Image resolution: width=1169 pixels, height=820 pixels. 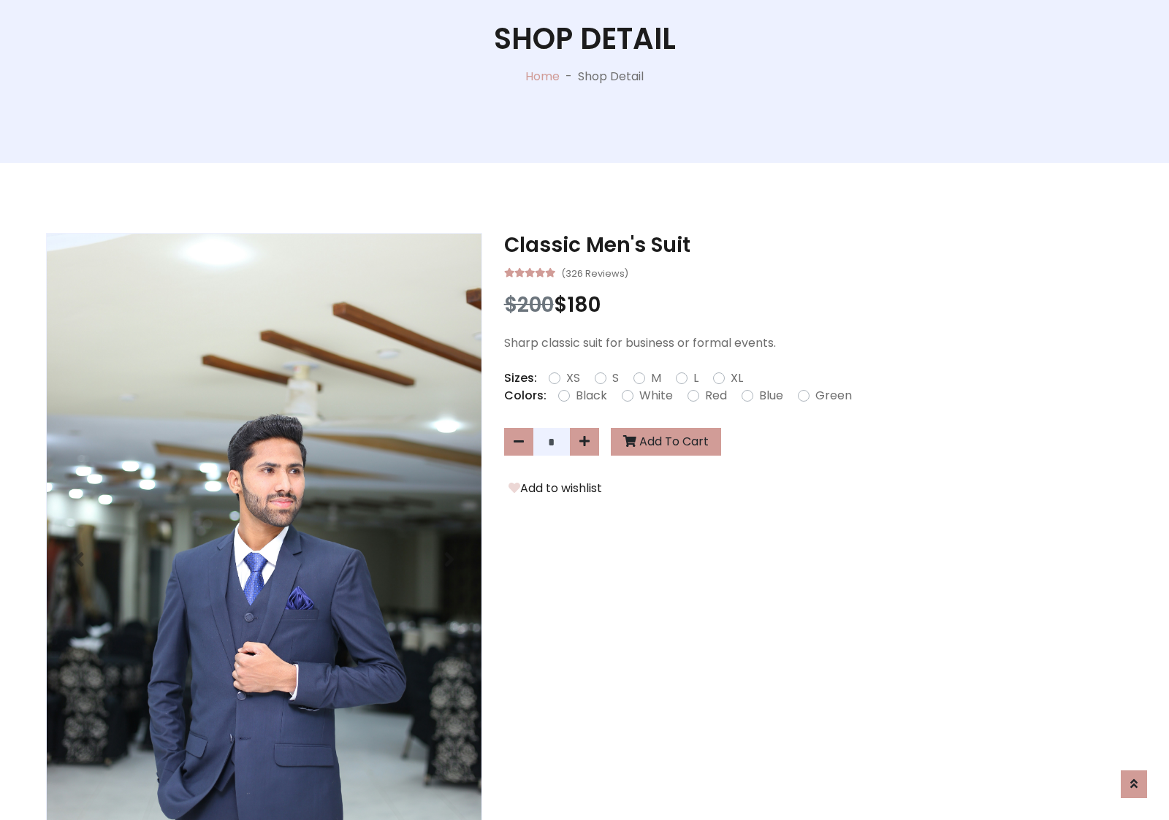 I want to click on p: Sizes:, so click(x=520, y=378).